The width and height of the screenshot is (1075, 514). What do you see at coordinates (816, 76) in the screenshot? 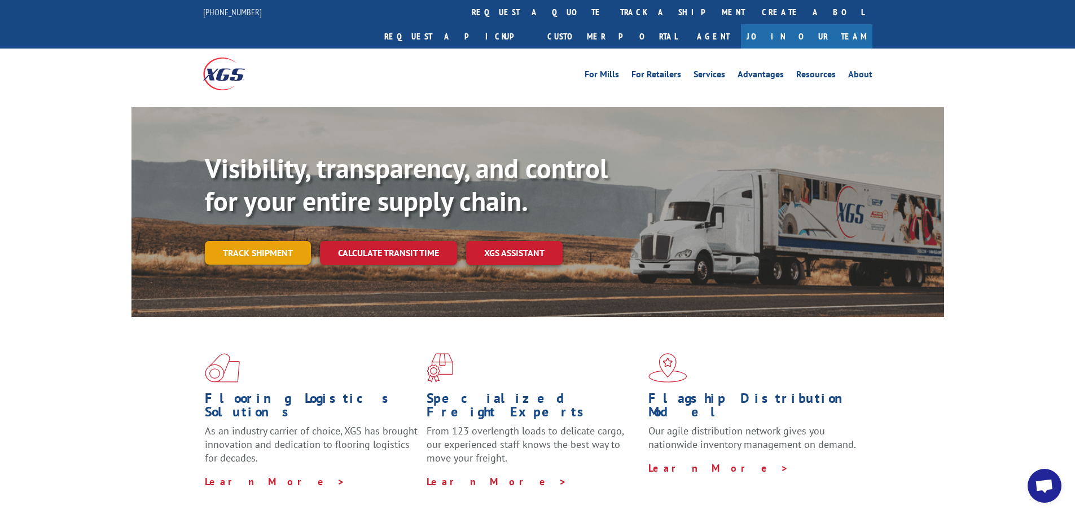
I see `a: Resources` at bounding box center [816, 76].